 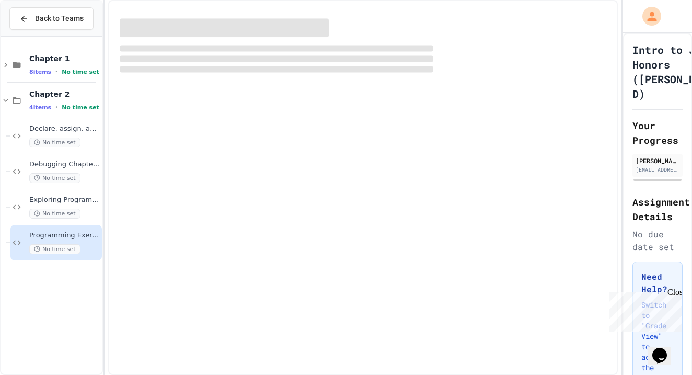 What do you see at coordinates (40, 72) in the screenshot?
I see `span: 8 items` at bounding box center [40, 72].